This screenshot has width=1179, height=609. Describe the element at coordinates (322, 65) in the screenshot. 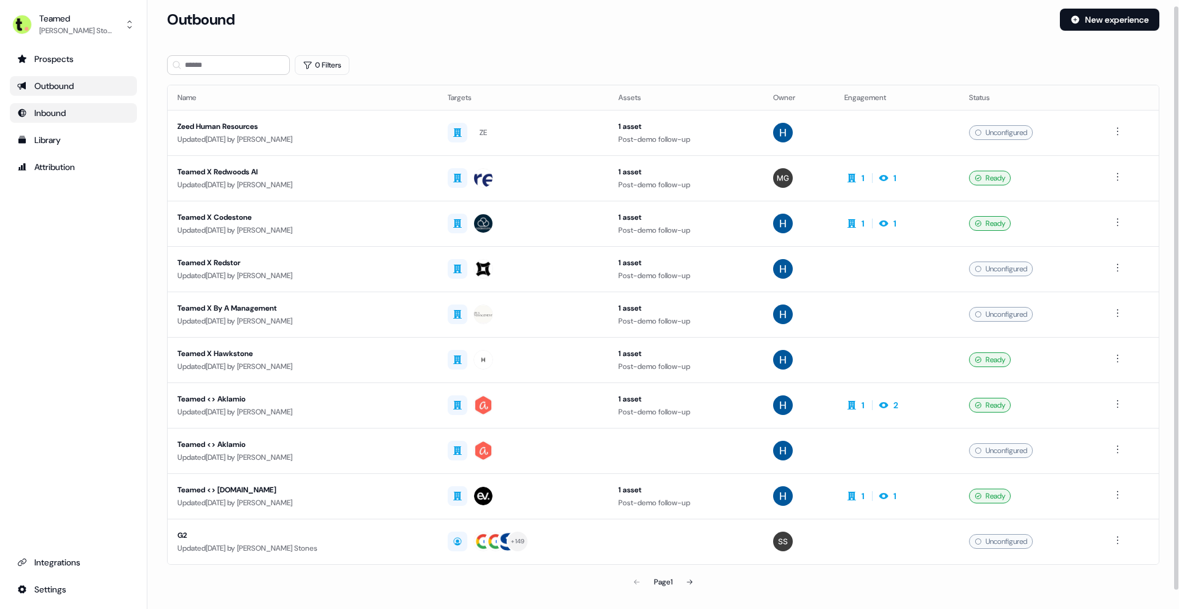

I see `button: 0 Filters` at that location.